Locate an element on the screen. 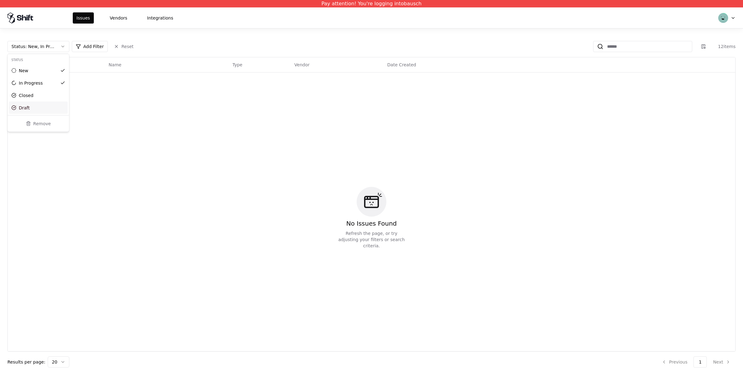 This screenshot has height=375, width=743. div: New is located at coordinates (24, 71).